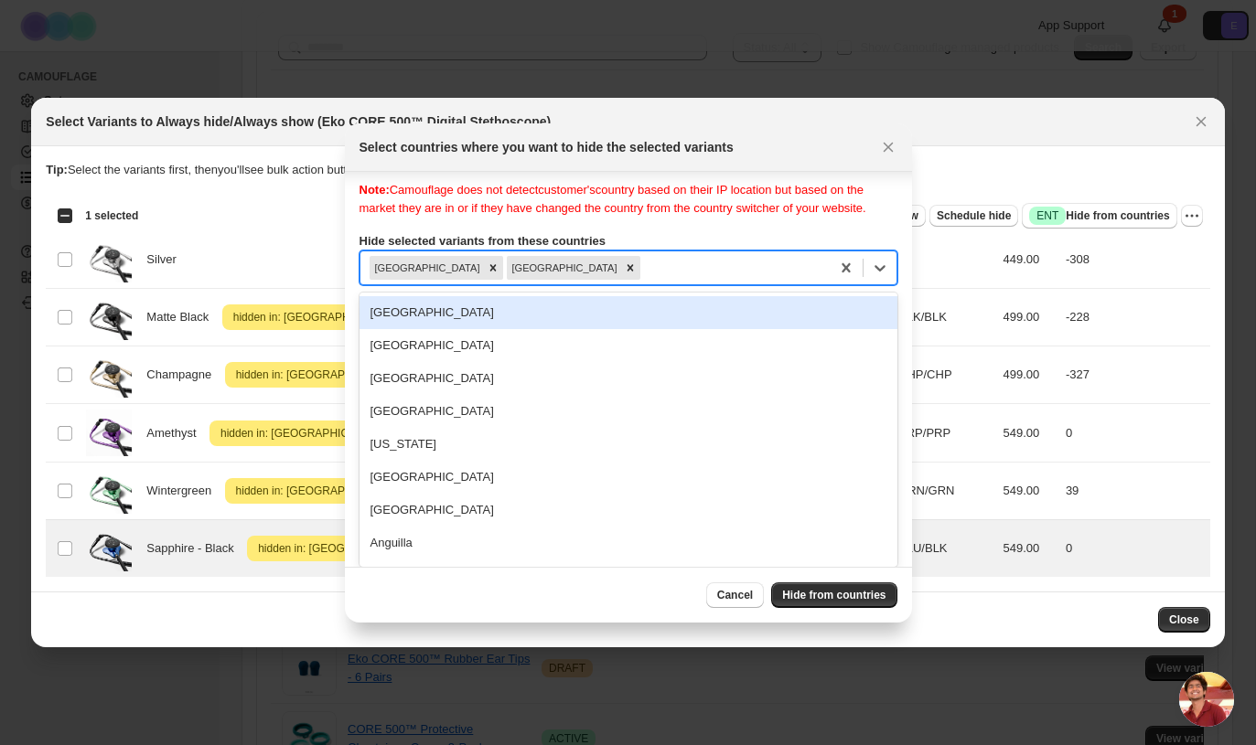 The width and height of the screenshot is (1256, 745). Describe the element at coordinates (1135, 375) in the screenshot. I see `td: -327` at that location.